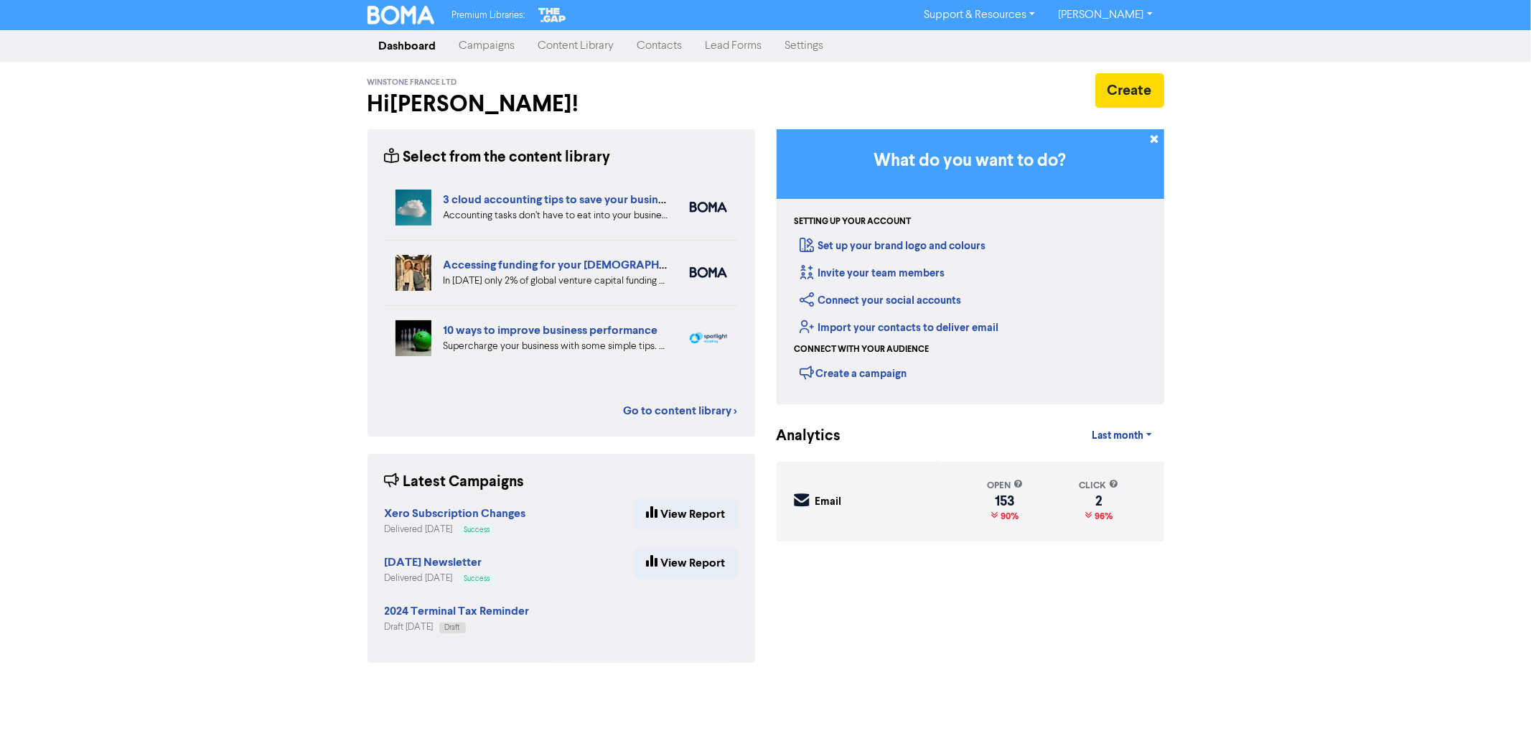 The height and width of the screenshot is (754, 1531). What do you see at coordinates (800, 436) in the screenshot?
I see `div: Analytics` at bounding box center [800, 436].